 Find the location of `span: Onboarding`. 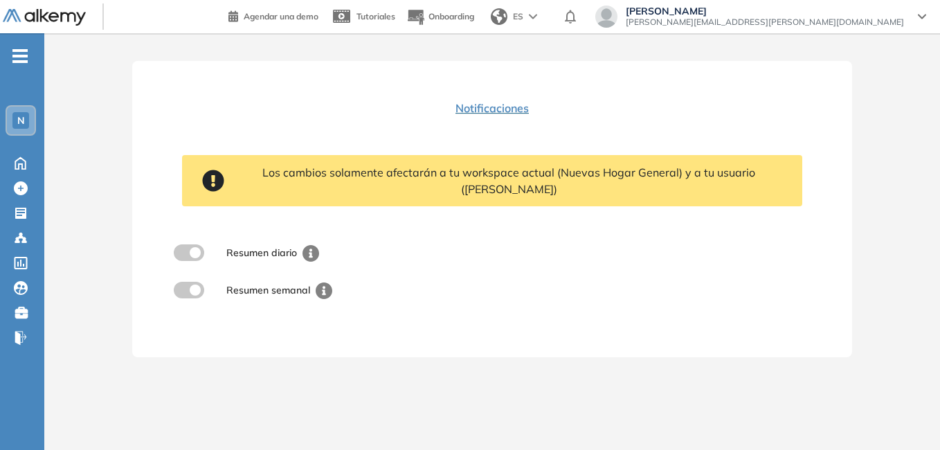

span: Onboarding is located at coordinates (451, 16).